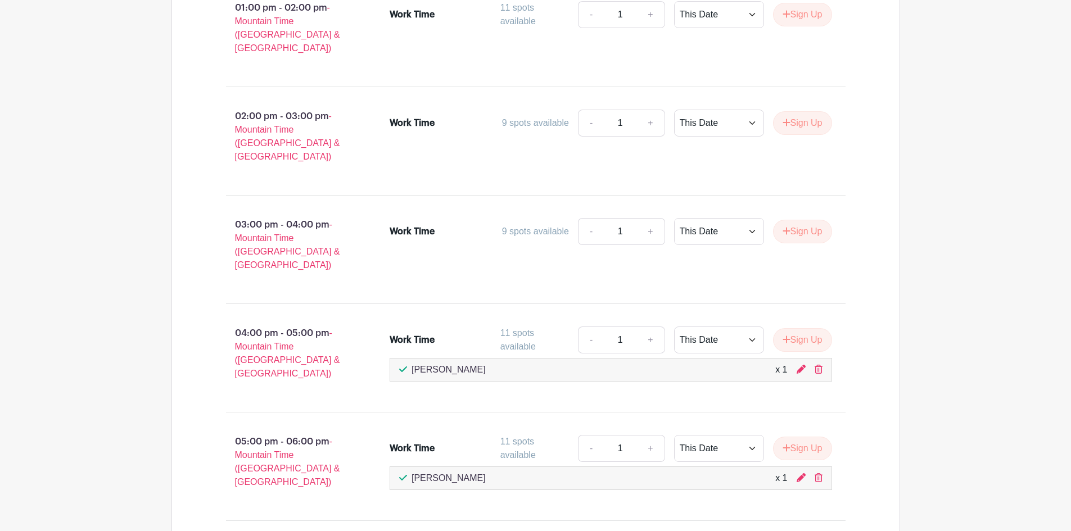  I want to click on p: 04:00 pm - 05:00 pm, so click(290, 354).